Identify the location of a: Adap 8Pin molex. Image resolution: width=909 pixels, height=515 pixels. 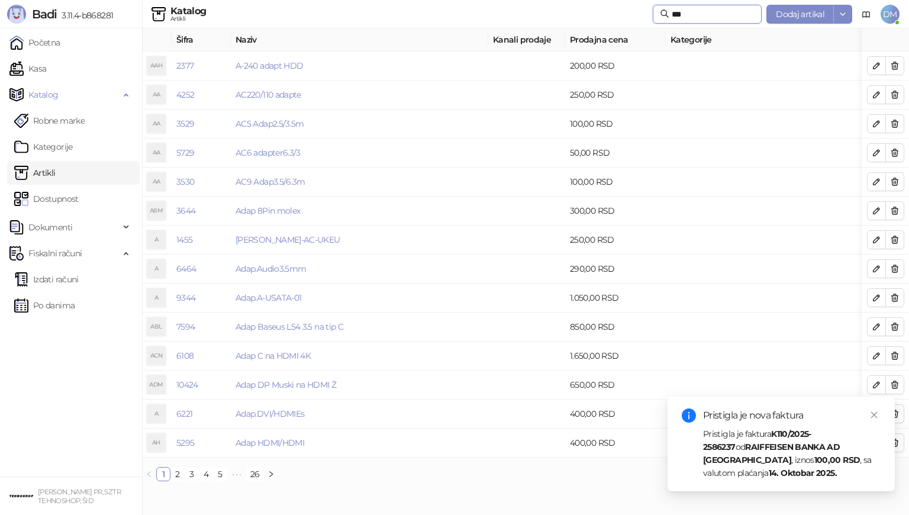
(267, 211).